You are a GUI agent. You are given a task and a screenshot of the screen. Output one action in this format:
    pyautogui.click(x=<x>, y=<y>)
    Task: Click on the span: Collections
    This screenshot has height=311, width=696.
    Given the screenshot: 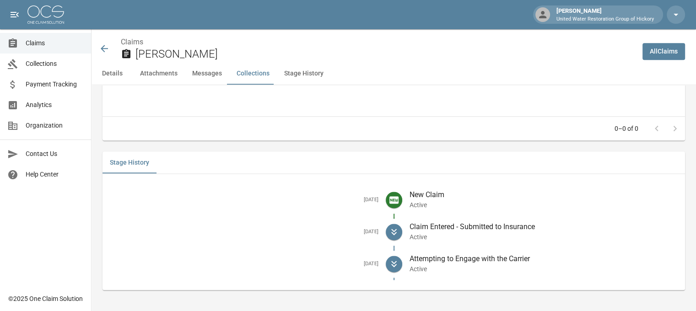 What is the action you would take?
    pyautogui.click(x=54, y=64)
    